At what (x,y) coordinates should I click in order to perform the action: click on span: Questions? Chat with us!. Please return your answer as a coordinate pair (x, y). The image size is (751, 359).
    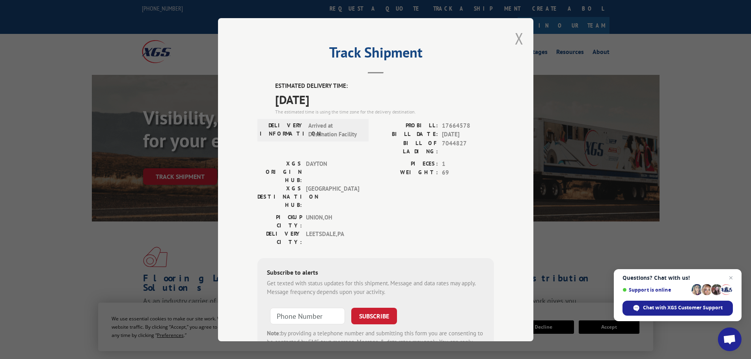
    Looking at the image, I should click on (678, 278).